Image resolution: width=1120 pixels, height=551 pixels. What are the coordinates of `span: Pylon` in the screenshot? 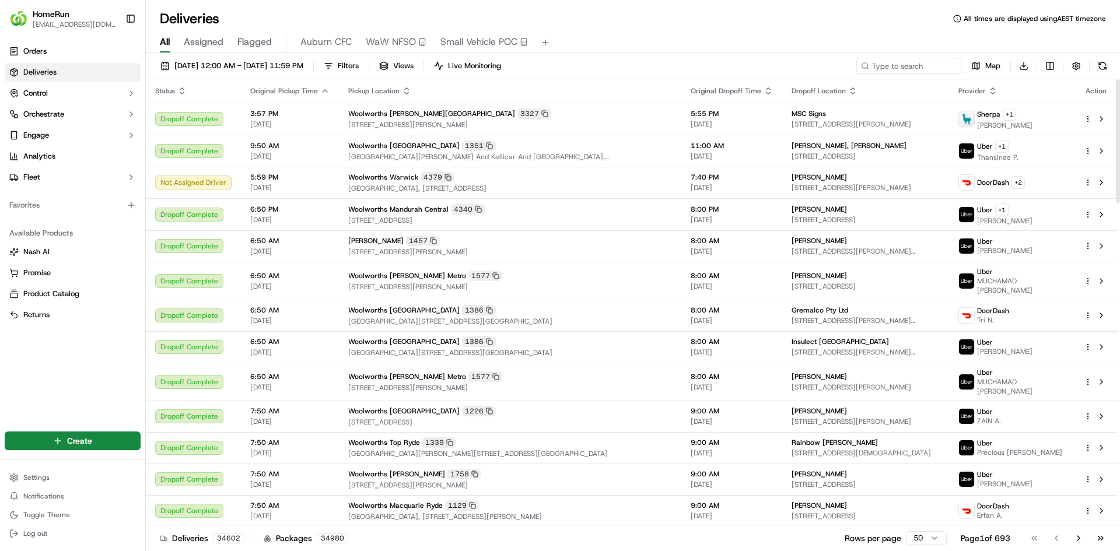 It's located at (128, 202).